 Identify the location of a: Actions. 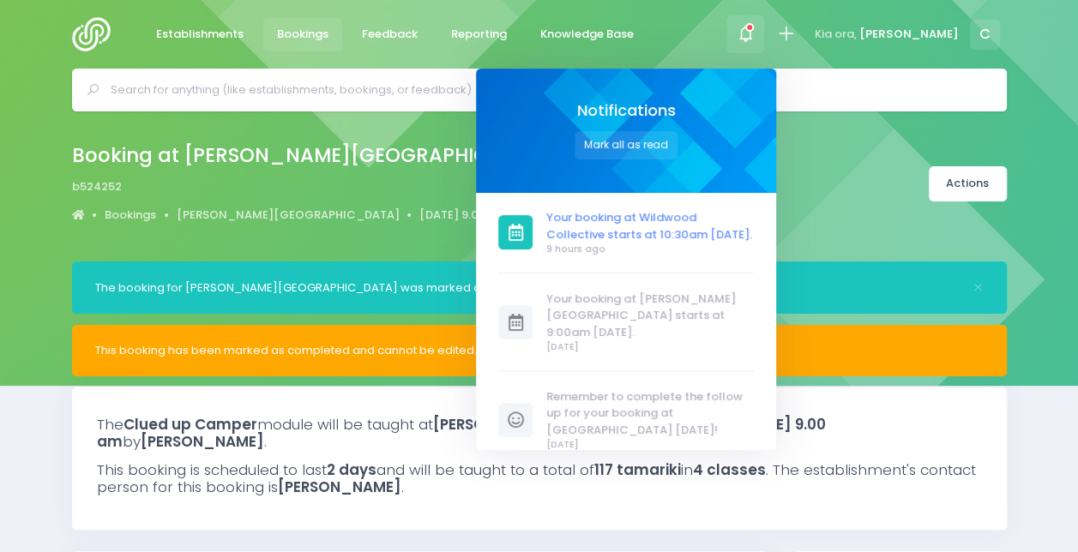
(967, 184).